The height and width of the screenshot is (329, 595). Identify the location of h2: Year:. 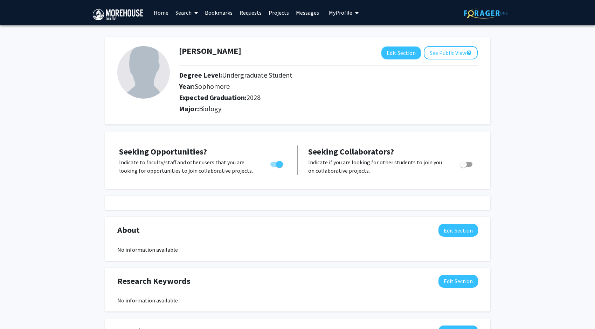
(312, 86).